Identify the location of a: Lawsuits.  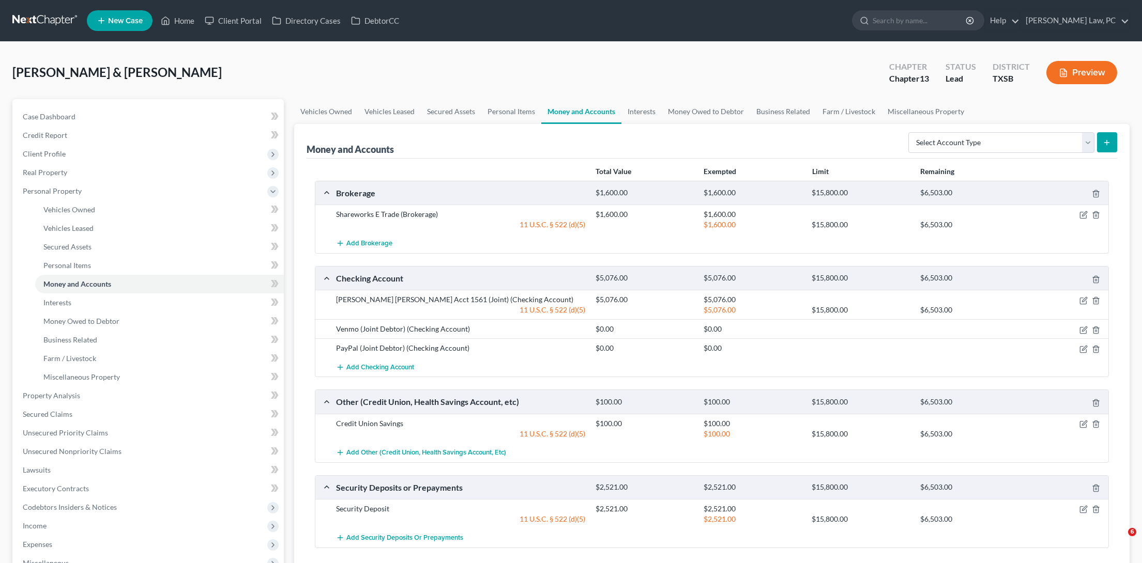
(149, 470).